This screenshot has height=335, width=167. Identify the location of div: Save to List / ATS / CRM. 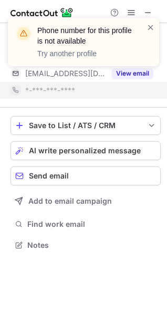
(86, 126).